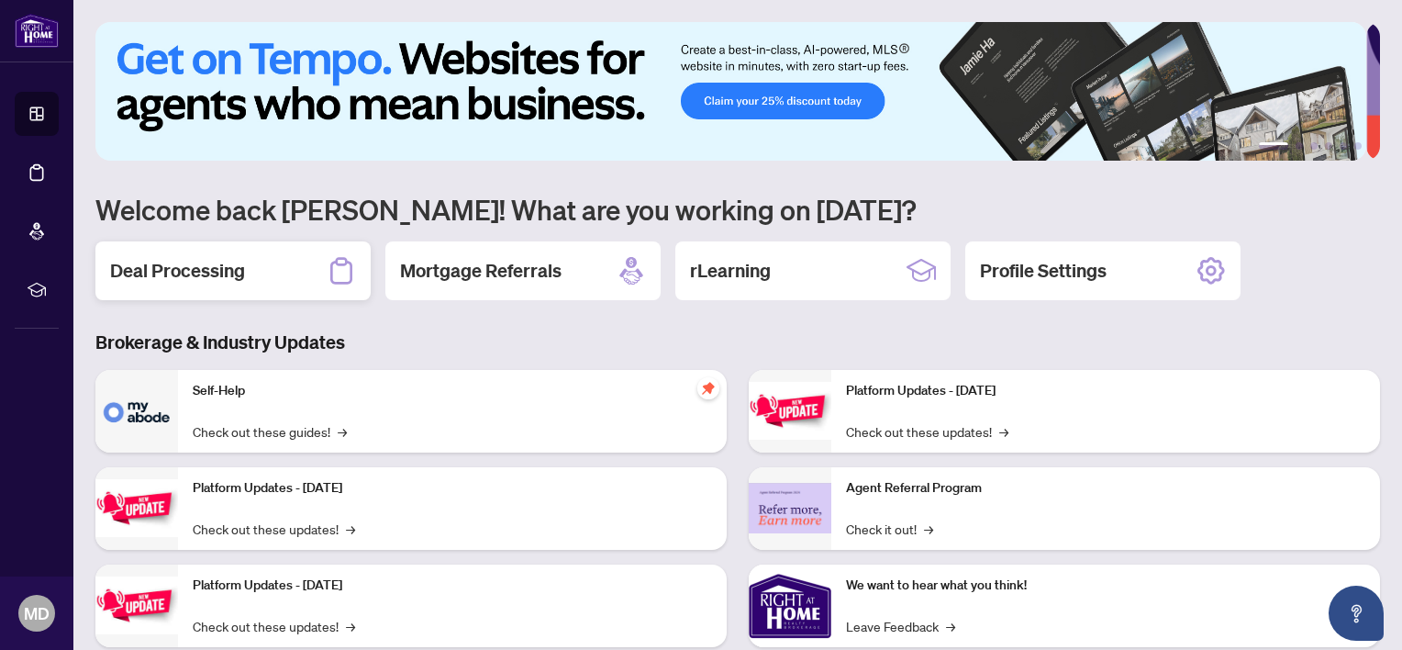 The width and height of the screenshot is (1402, 650). I want to click on button: 3, so click(1314, 146).